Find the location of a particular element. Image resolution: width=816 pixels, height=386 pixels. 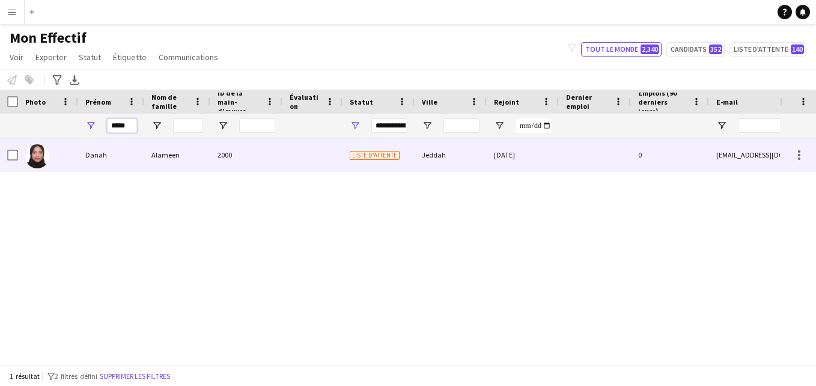

span: 140 is located at coordinates (798, 49).